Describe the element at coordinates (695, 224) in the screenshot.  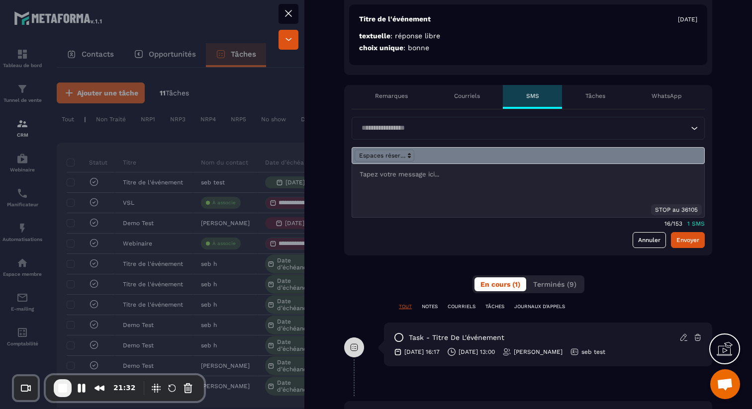
I see `p: 1 SMS` at that location.